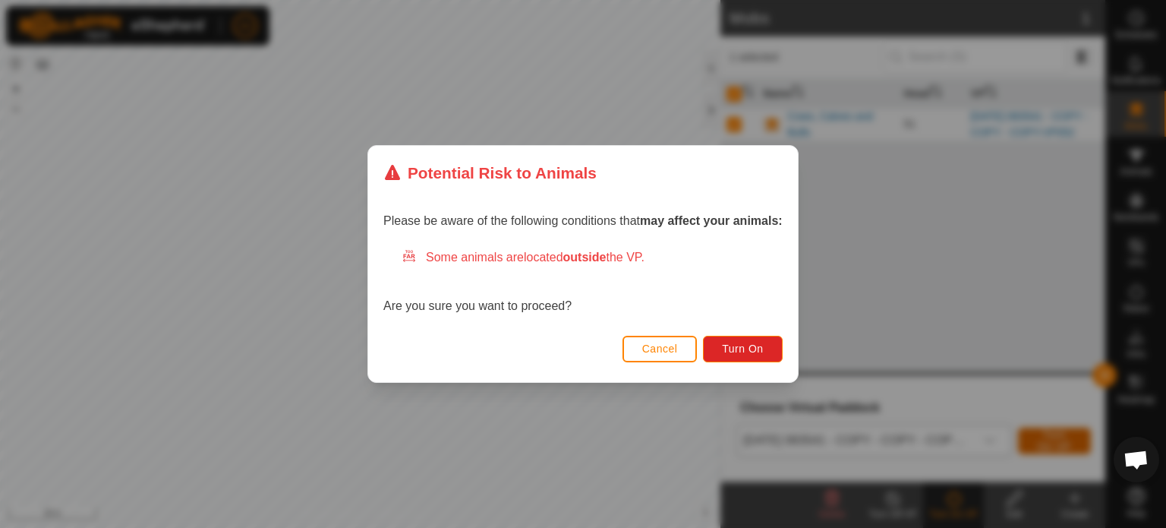 This screenshot has width=1166, height=528. What do you see at coordinates (585, 257) in the screenshot?
I see `strong: outside` at bounding box center [585, 257].